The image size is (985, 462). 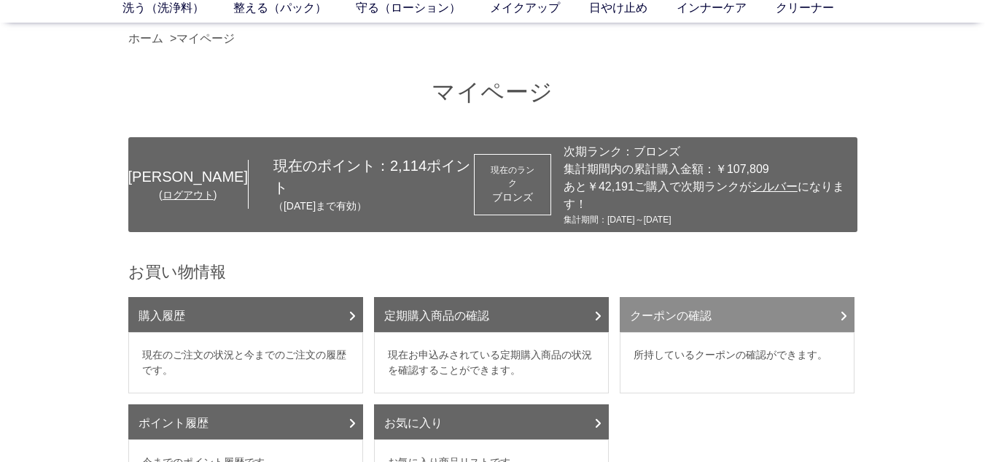 What do you see at coordinates (706, 152) in the screenshot?
I see `div: 次期ランク：ブロンズ` at bounding box center [706, 152].